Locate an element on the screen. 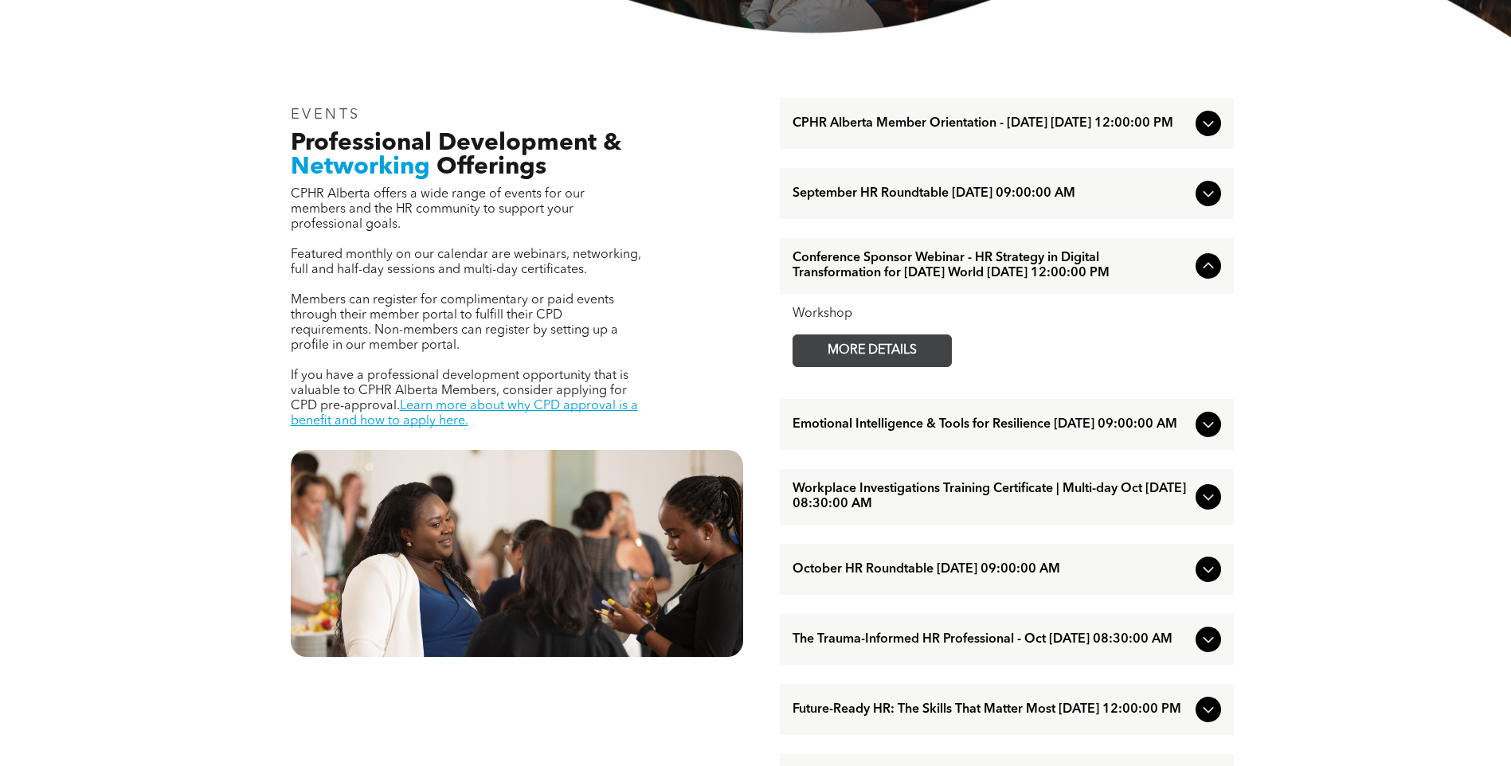  span: Featured monthly on our calendar are webinars, networking, full and half-day sessions and multi-d... is located at coordinates (466, 262).